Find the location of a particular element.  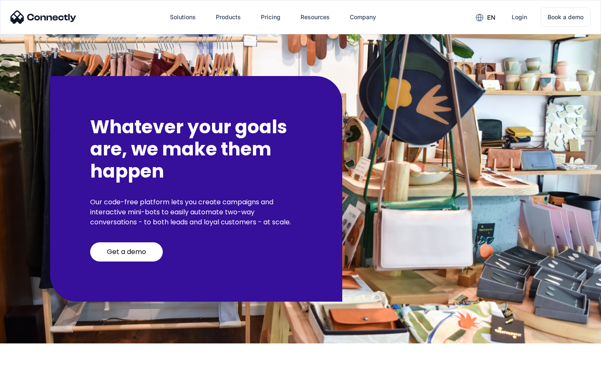

div: Get a demo is located at coordinates (127, 252).